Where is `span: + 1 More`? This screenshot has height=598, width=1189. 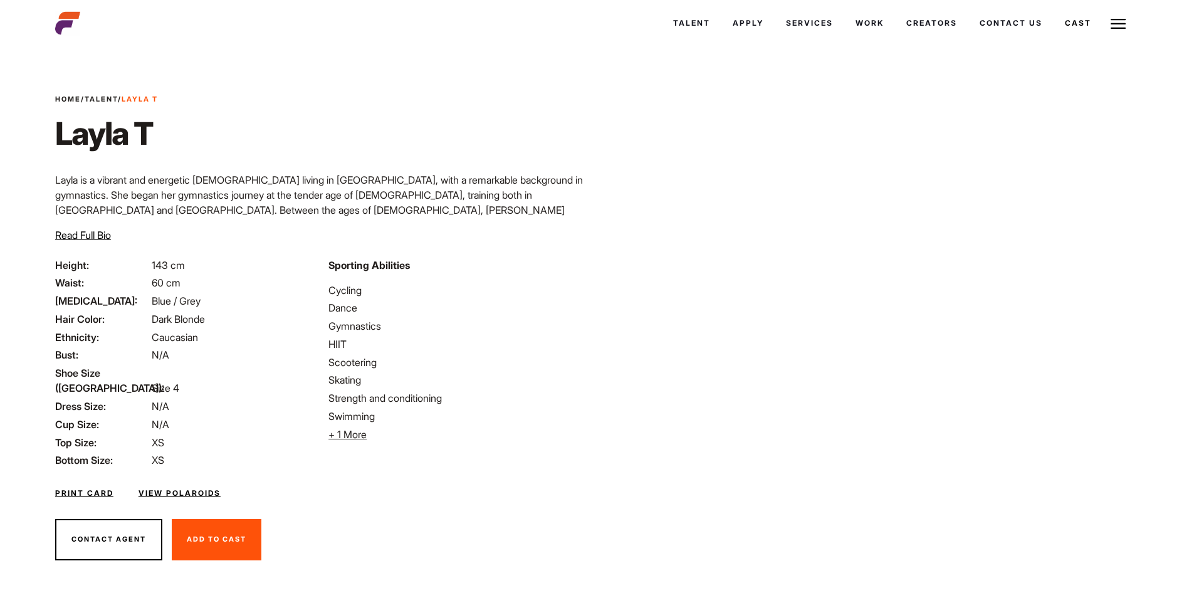
span: + 1 More is located at coordinates (347, 434).